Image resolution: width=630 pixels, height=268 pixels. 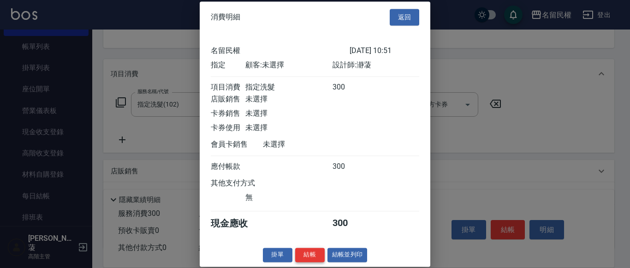 What do you see at coordinates (376, 65) in the screenshot?
I see `div: 設計師: 瀞蓤` at bounding box center [376, 65].